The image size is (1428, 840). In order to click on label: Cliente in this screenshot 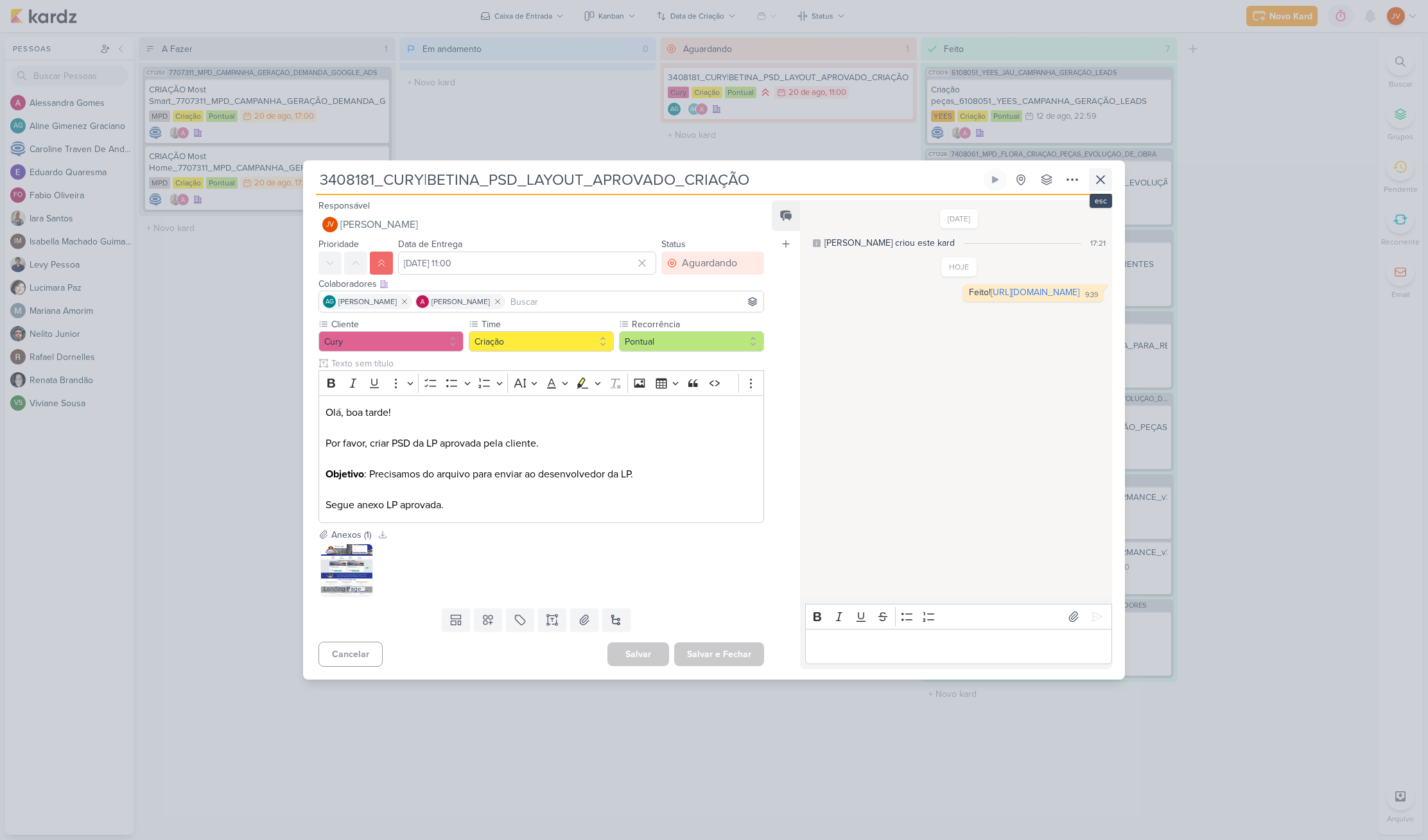, I will do `click(397, 324)`.